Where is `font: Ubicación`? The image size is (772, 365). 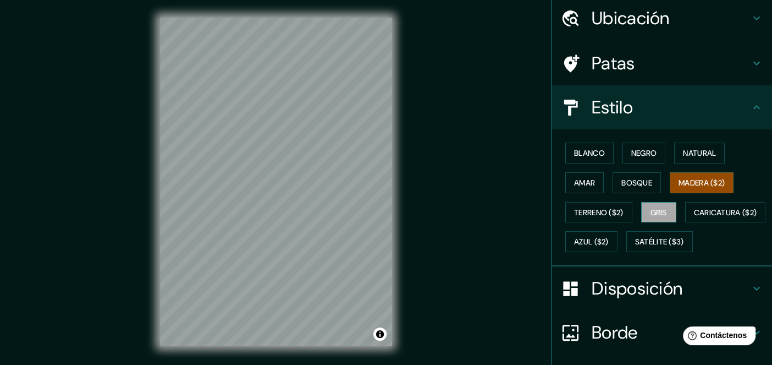
font: Ubicación is located at coordinates (631, 18).